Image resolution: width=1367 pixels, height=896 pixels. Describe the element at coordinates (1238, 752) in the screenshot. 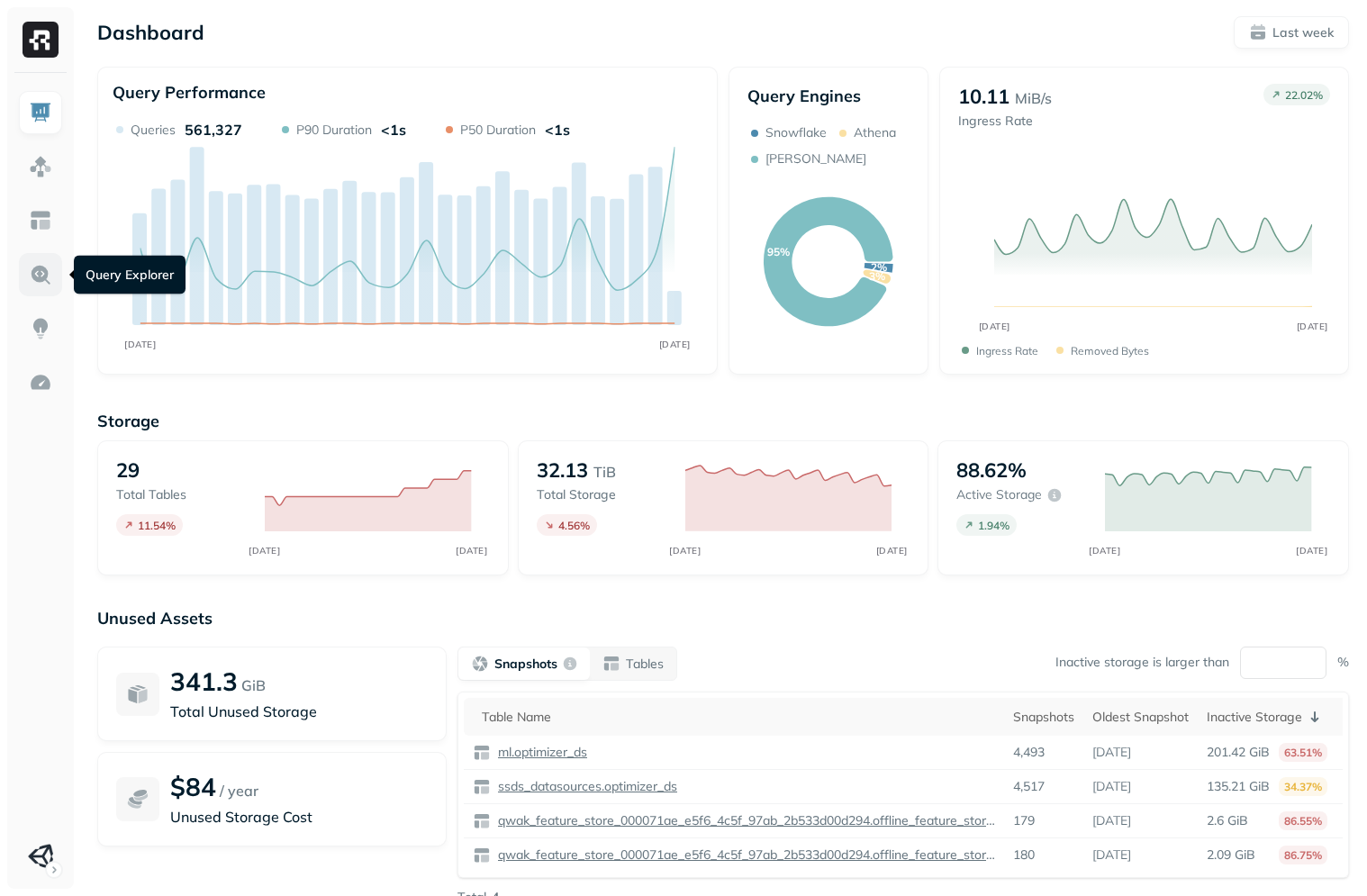

I see `p: 201.42 GiB` at that location.